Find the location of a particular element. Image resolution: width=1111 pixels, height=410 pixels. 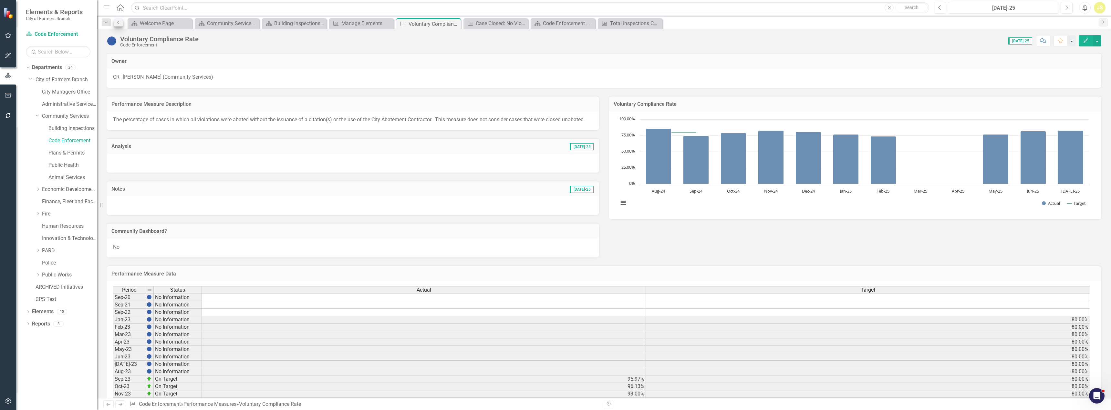

td: Feb-23 is located at coordinates (129, 327).